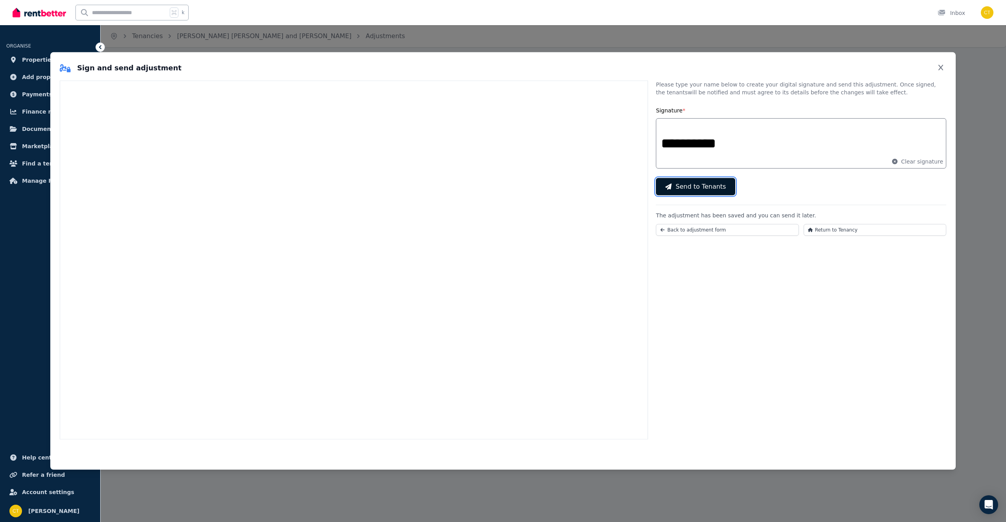 This screenshot has height=522, width=1006. What do you see at coordinates (940, 68) in the screenshot?
I see `button: Close` at bounding box center [940, 68].